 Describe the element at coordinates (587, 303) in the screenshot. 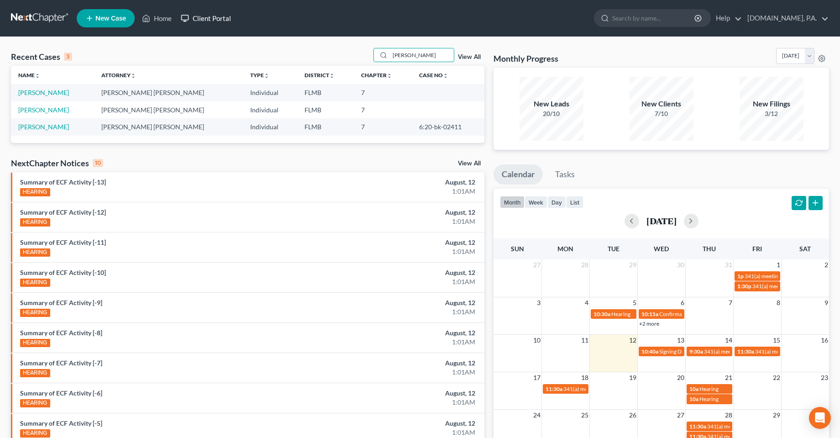

I see `span: 4` at that location.